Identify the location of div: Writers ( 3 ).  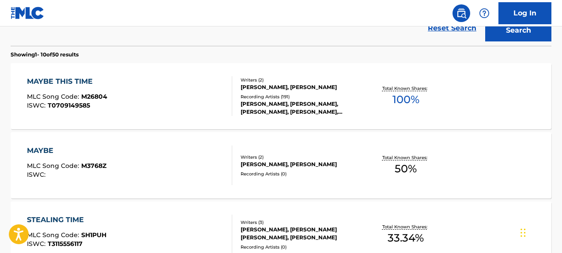
(301, 222).